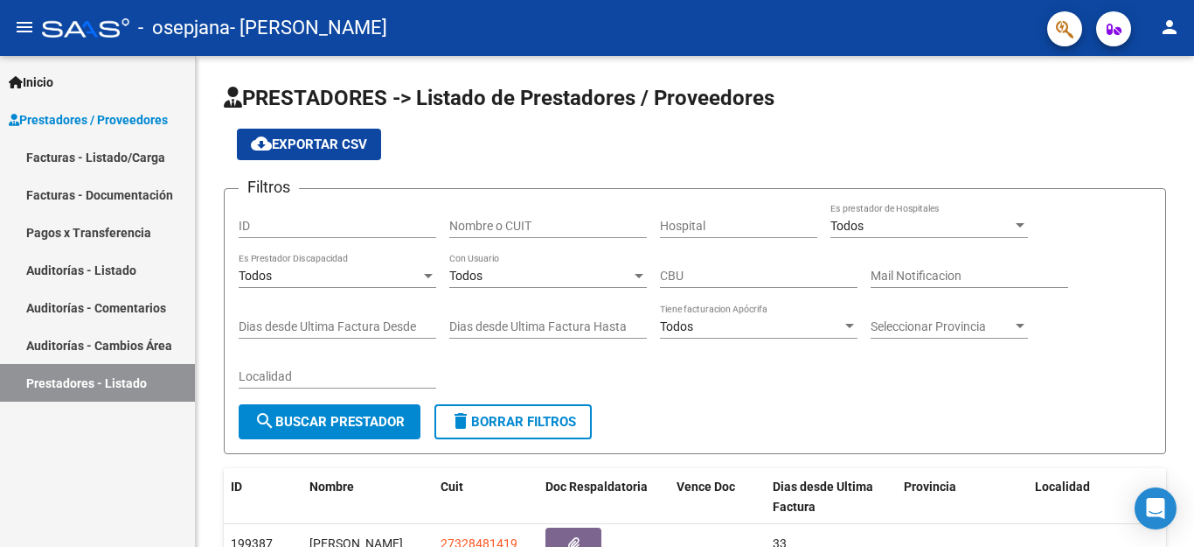  Describe the element at coordinates (513, 421) in the screenshot. I see `span: Borrar Filtros` at that location.